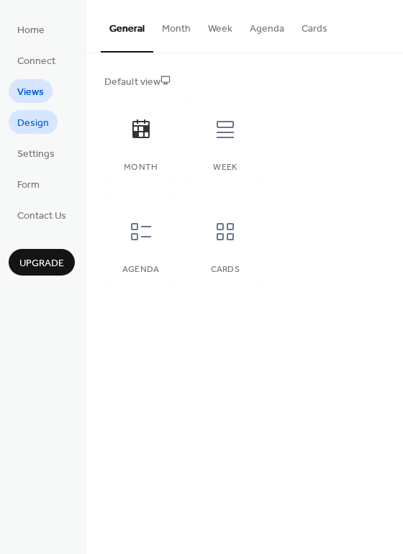  I want to click on div: Week, so click(224, 168).